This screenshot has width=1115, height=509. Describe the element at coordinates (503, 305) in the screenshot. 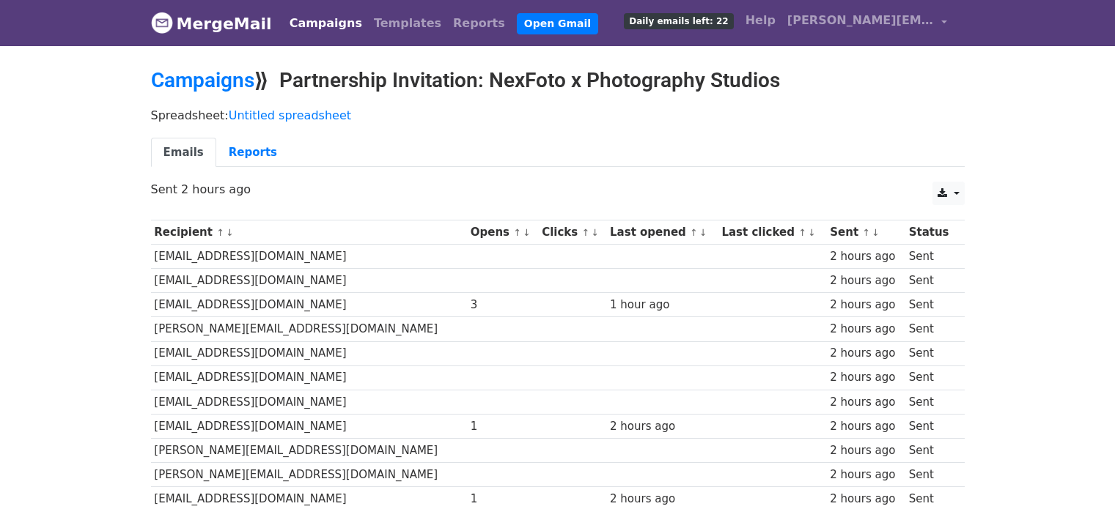

I see `div: 3` at that location.